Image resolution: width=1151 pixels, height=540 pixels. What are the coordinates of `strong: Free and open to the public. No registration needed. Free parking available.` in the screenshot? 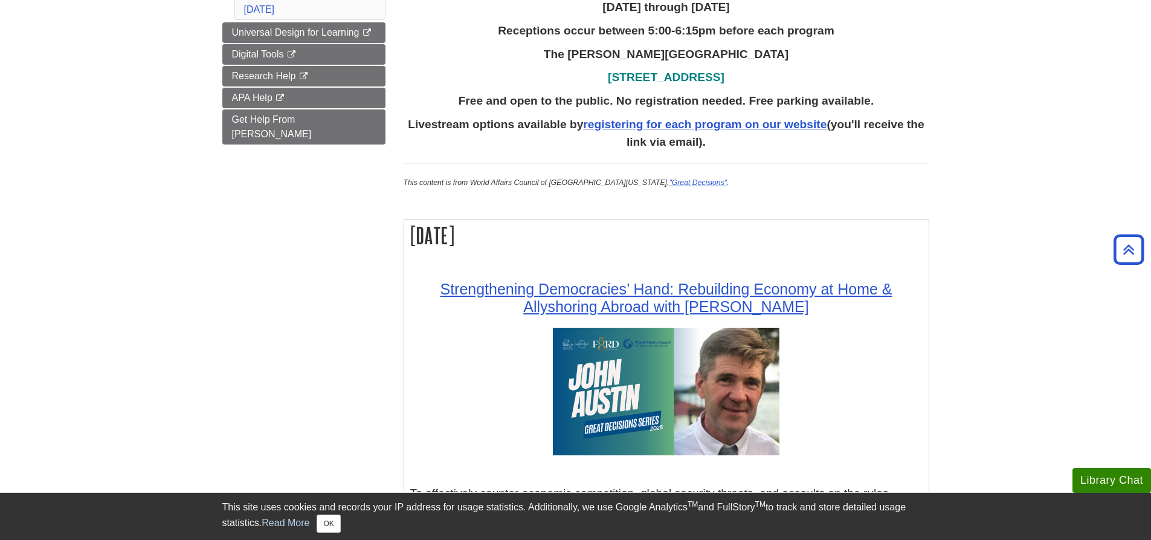 It's located at (667, 100).